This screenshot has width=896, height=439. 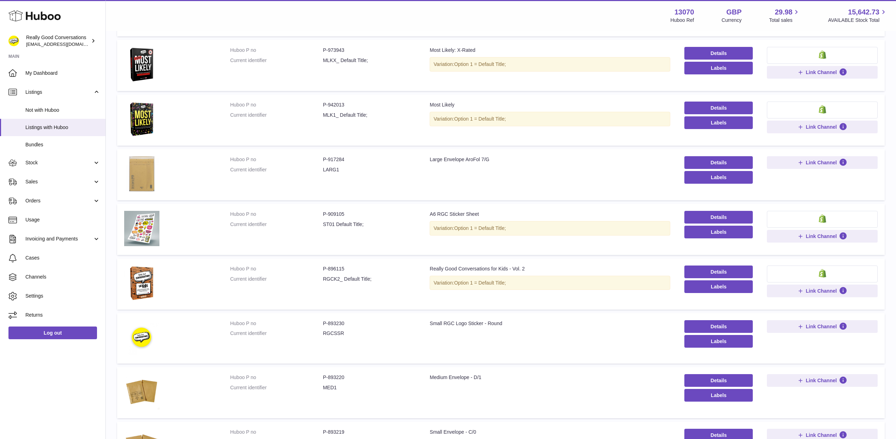 What do you see at coordinates (732, 20) in the screenshot?
I see `div: Currency` at bounding box center [732, 20].